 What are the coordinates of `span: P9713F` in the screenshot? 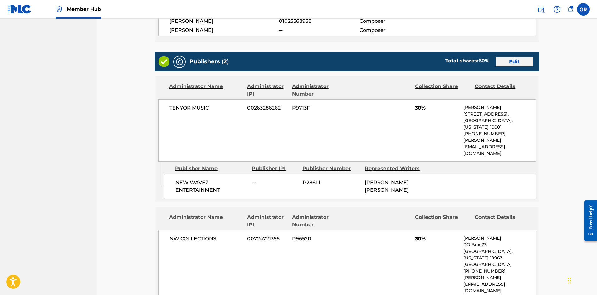 It's located at (319, 108).